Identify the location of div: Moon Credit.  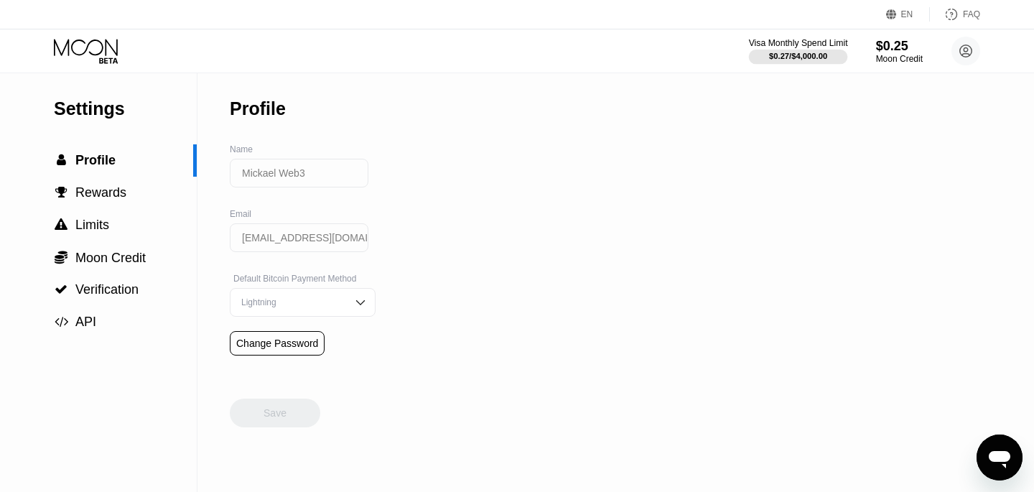
(899, 59).